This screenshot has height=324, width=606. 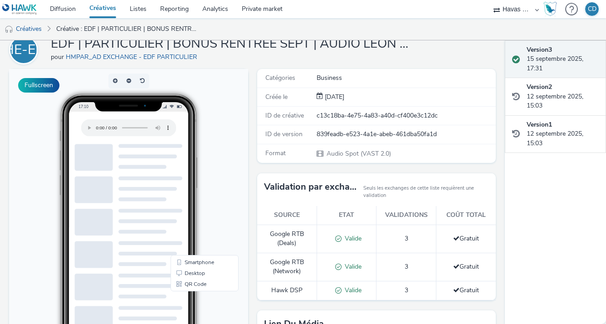 I want to click on img: audio, so click(x=9, y=29).